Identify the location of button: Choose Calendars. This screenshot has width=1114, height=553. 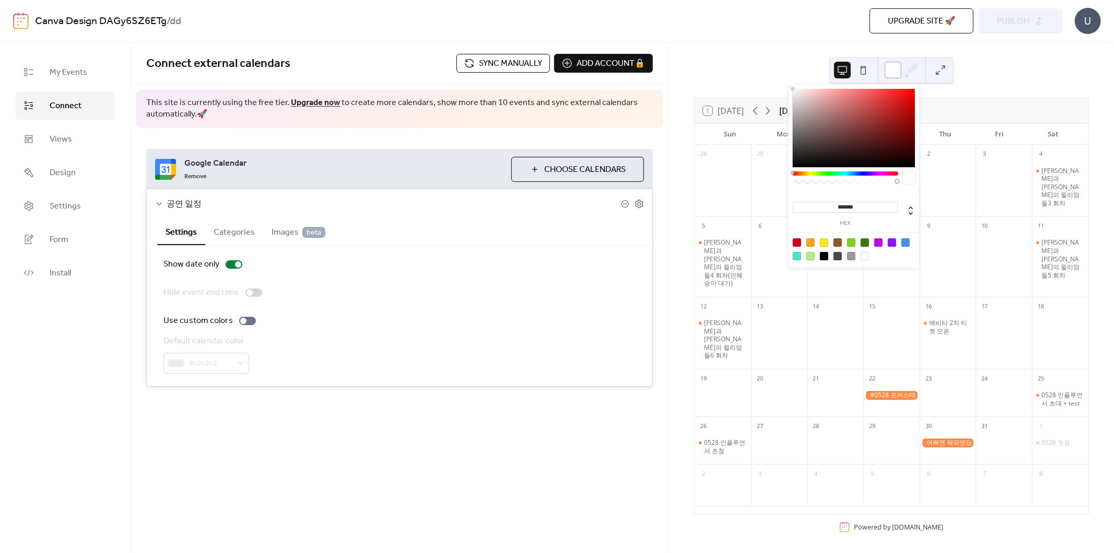
(578, 169).